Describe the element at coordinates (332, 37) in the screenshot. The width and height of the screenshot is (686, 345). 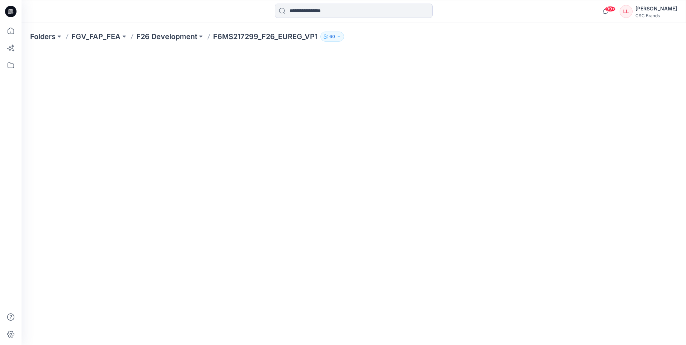
I see `p: 60` at that location.